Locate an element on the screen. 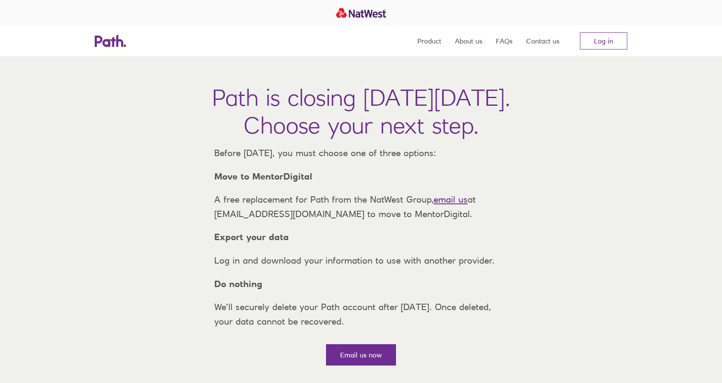 This screenshot has width=722, height=383. a: FAQs is located at coordinates (504, 41).